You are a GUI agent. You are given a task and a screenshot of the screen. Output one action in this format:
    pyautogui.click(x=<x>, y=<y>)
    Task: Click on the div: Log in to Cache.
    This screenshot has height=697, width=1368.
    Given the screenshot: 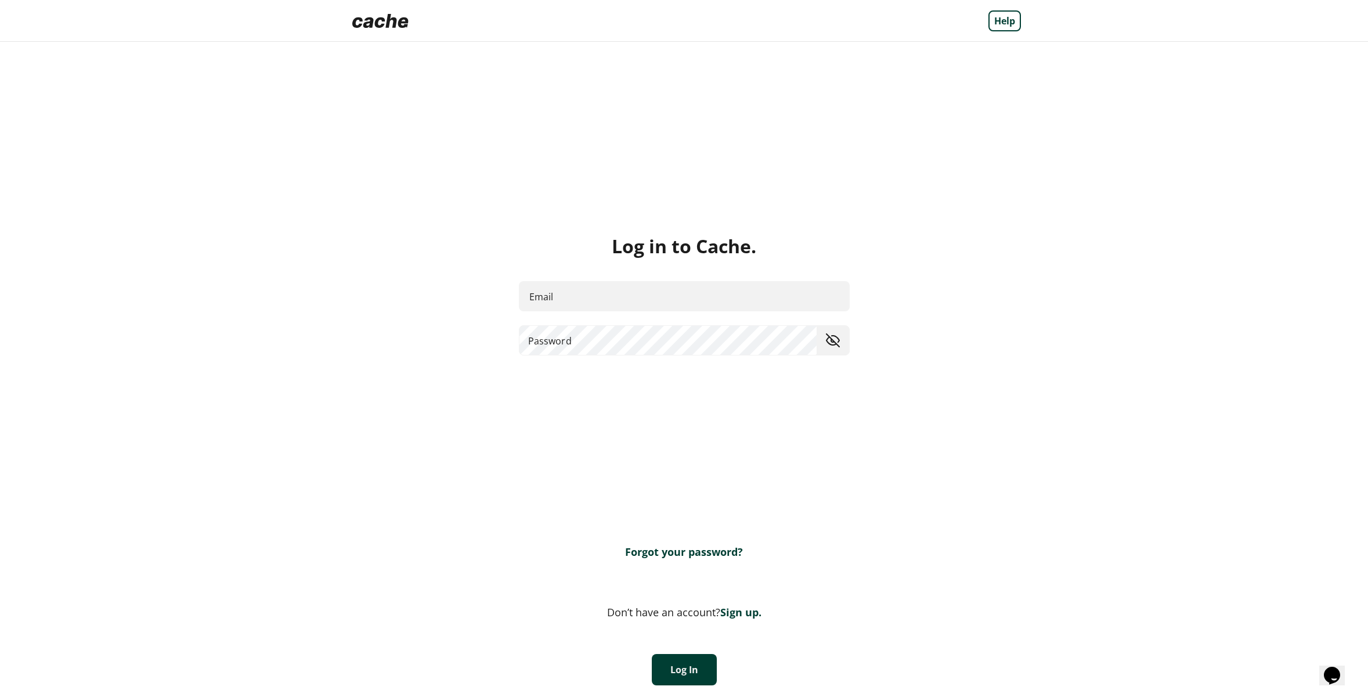 What is the action you would take?
    pyautogui.click(x=684, y=246)
    